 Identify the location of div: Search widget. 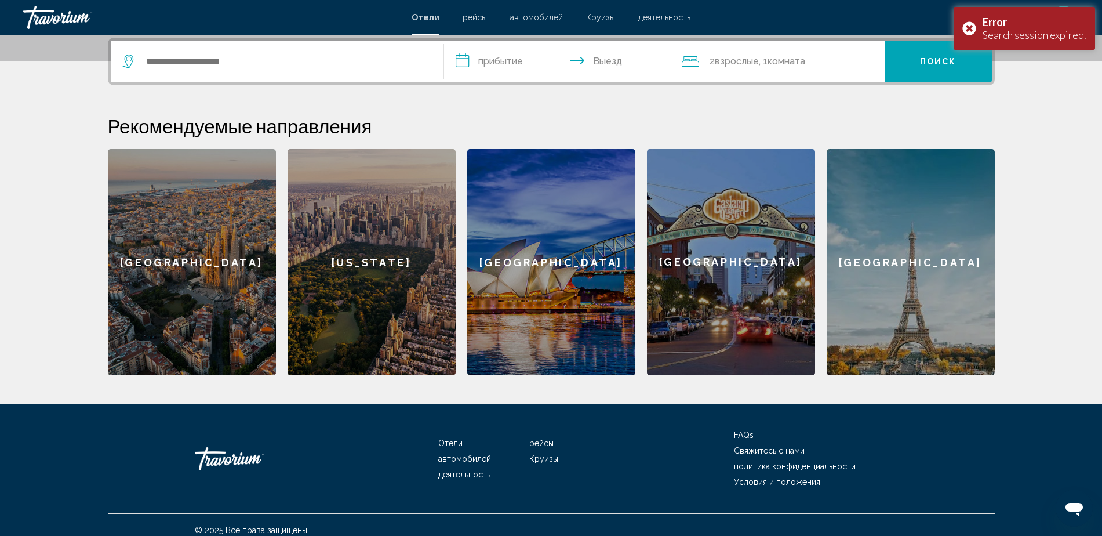
(551, 61).